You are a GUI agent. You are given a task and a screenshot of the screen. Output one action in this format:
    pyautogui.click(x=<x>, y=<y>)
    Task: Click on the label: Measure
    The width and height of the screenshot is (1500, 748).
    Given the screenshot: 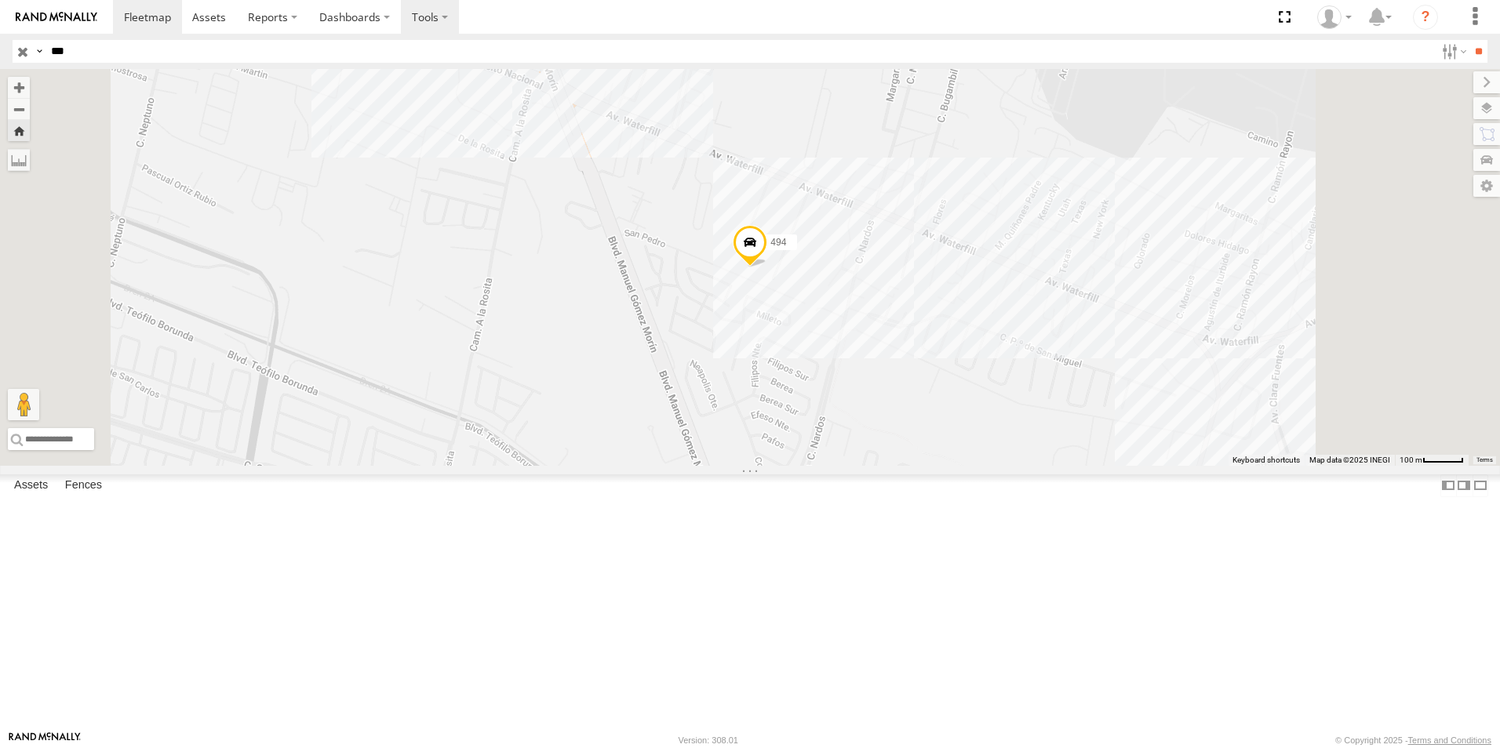 What is the action you would take?
    pyautogui.click(x=19, y=160)
    